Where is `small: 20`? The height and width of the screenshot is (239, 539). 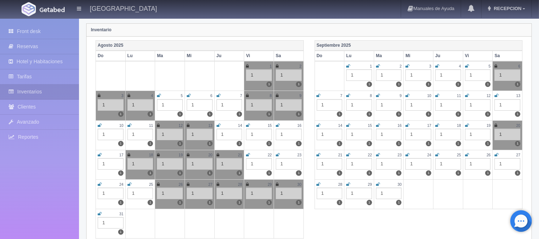 small: 20 is located at coordinates (210, 155).